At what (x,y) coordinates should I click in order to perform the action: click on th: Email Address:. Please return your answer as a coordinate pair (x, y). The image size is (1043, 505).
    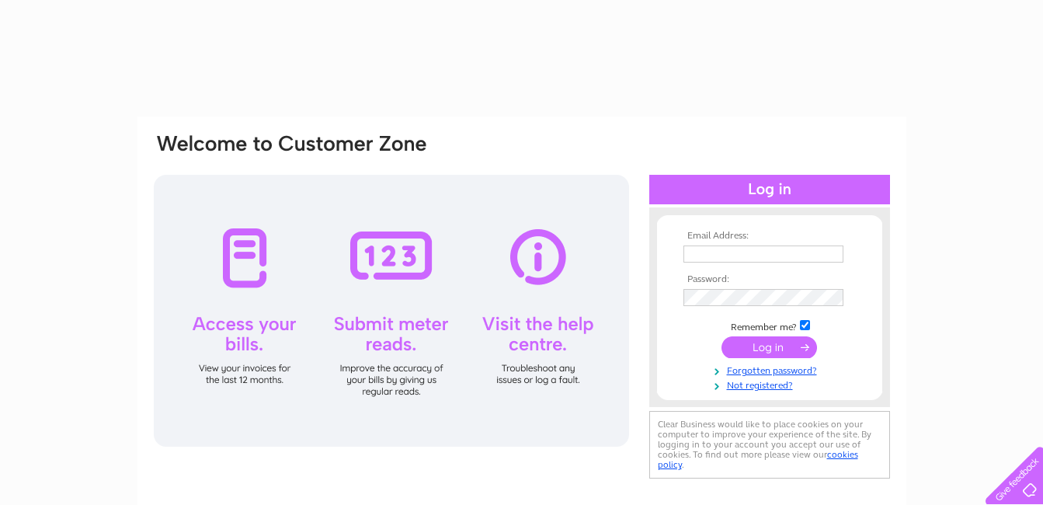
    Looking at the image, I should click on (770, 236).